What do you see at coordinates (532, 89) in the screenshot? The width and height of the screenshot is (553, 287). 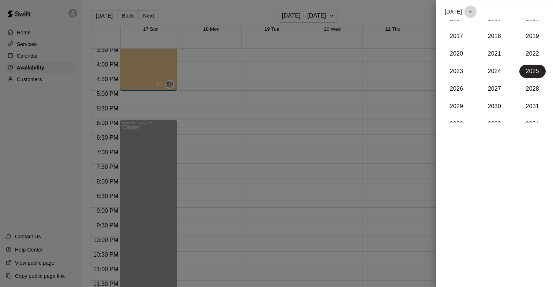 I see `button: 2028` at bounding box center [532, 89].